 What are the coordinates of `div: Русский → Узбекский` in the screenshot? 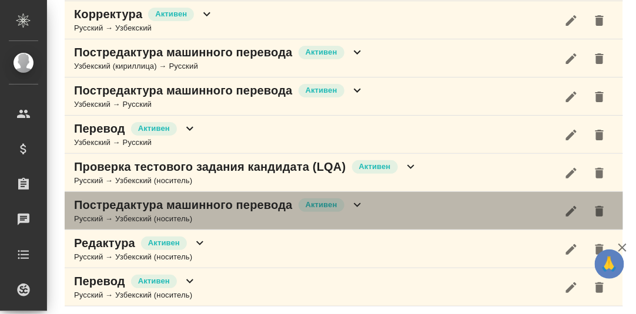 It's located at (144, 28).